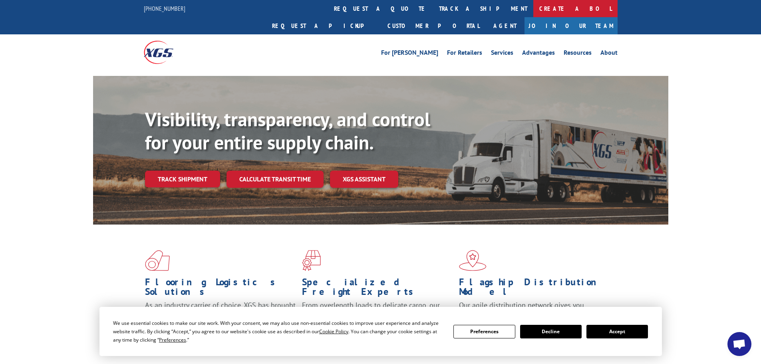 The width and height of the screenshot is (761, 364). I want to click on span: Our agile distribution network gives you nationwide inventory management on demand., so click(532, 310).